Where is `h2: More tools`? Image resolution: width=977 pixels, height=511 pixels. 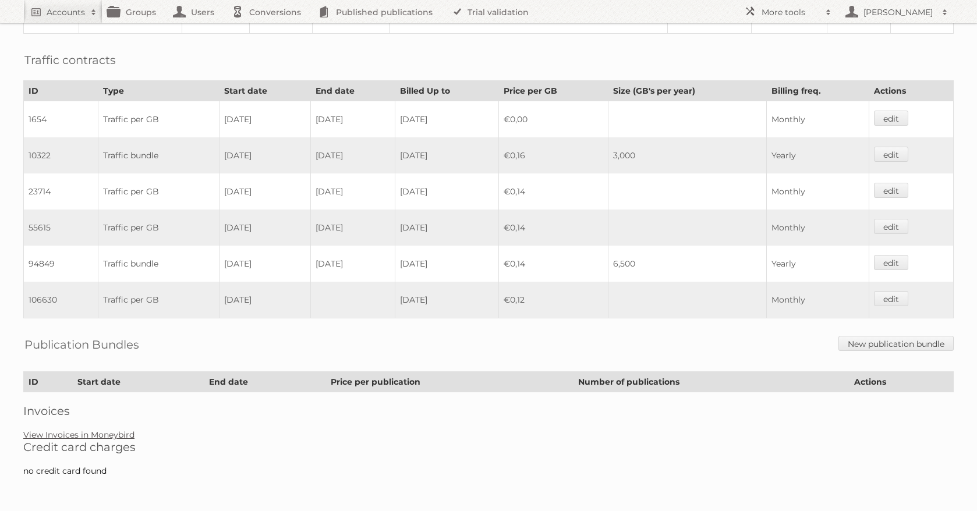 h2: More tools is located at coordinates (791, 12).